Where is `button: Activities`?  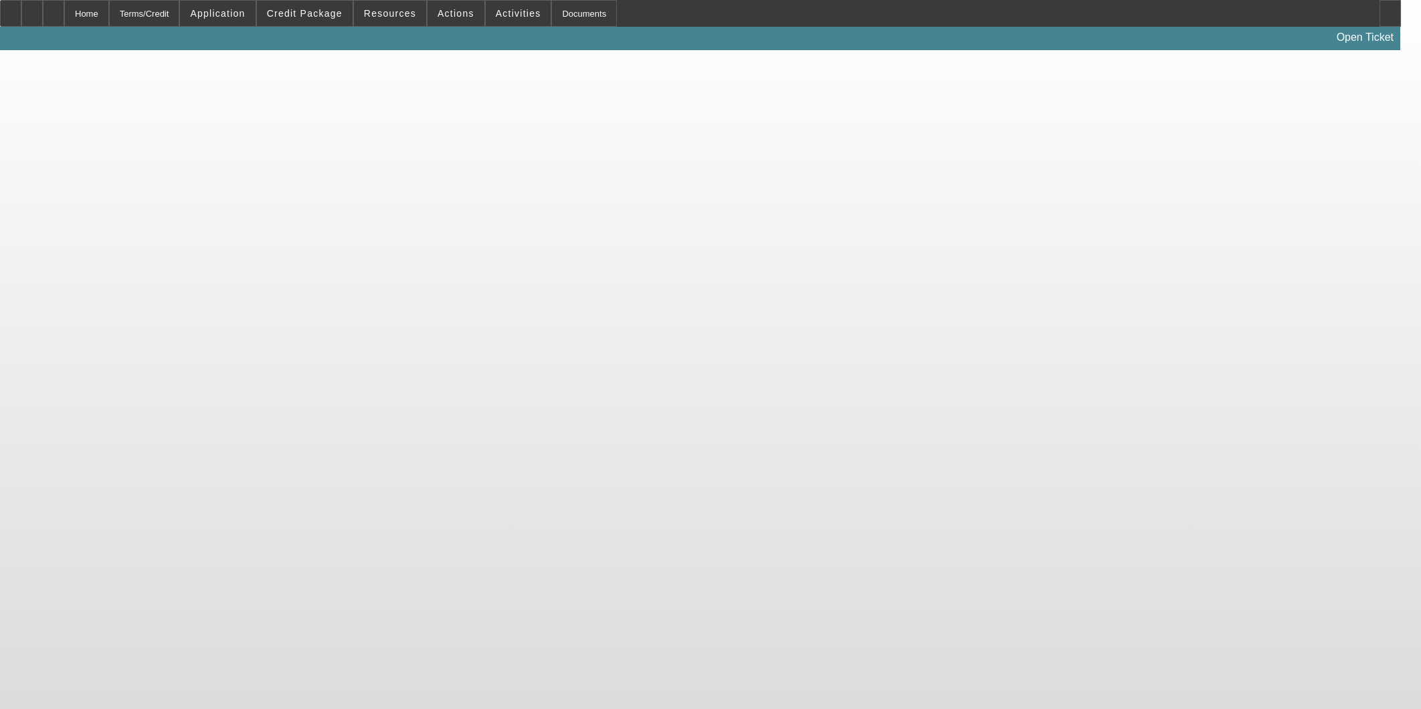 button: Activities is located at coordinates (519, 13).